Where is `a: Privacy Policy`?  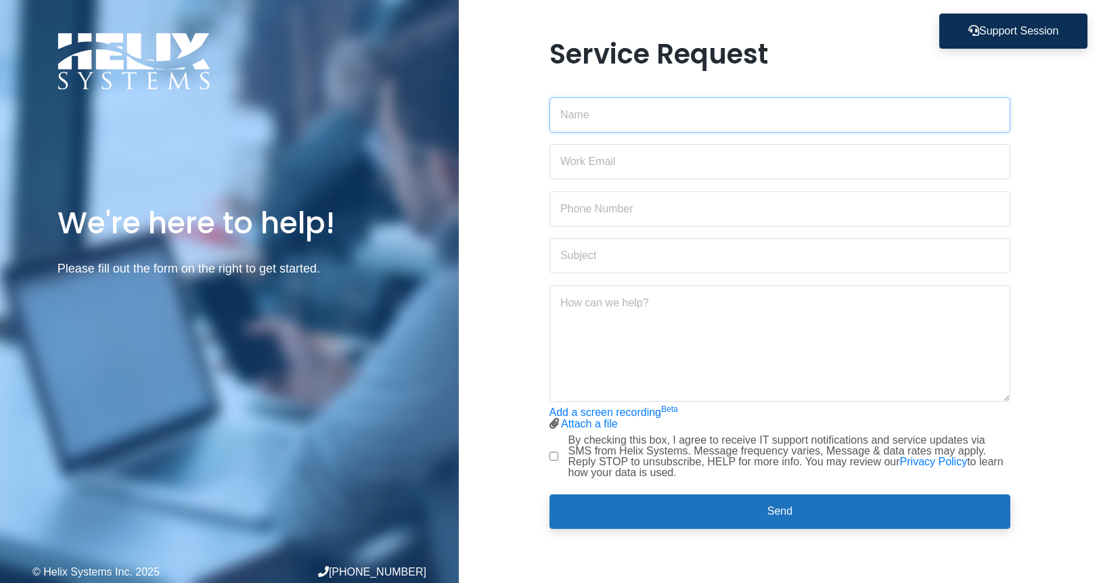
a: Privacy Policy is located at coordinates (934, 461).